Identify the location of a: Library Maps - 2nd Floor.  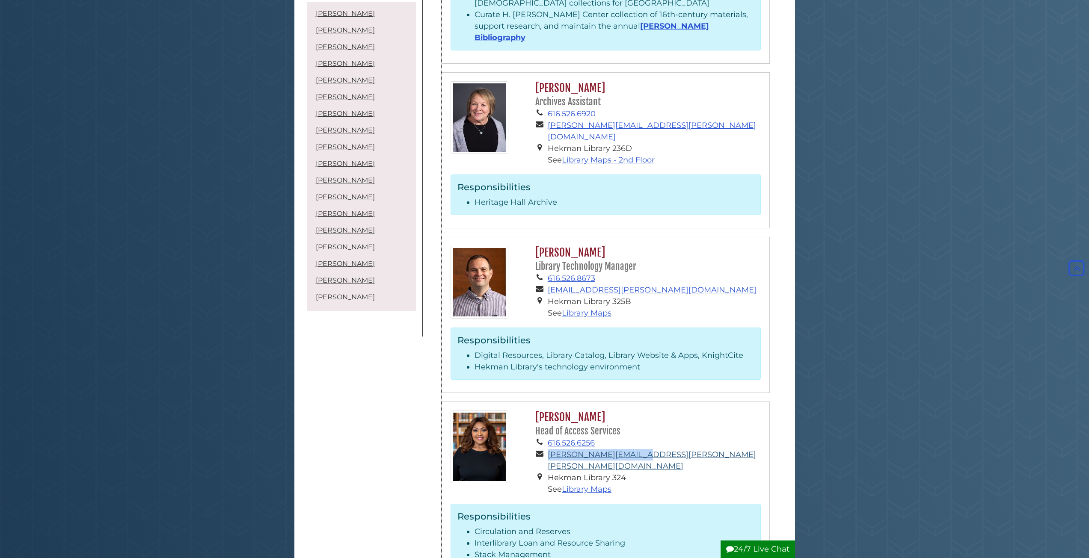
(608, 160).